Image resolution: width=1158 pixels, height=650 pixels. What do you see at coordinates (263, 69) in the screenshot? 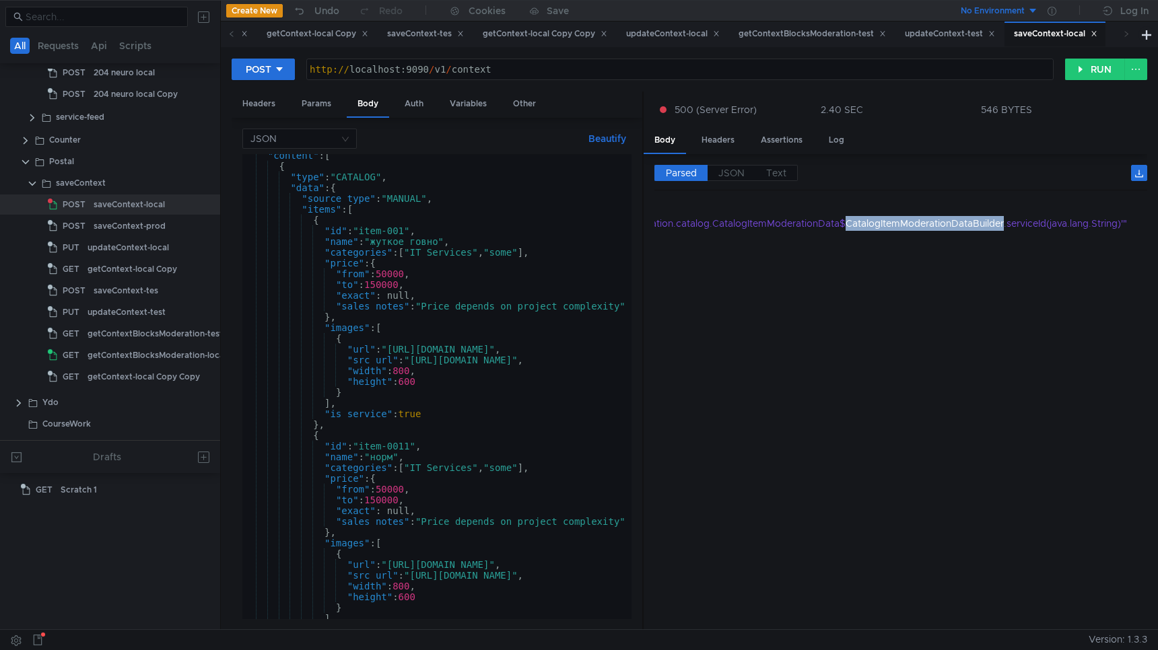
I see `button: POST` at bounding box center [263, 69].